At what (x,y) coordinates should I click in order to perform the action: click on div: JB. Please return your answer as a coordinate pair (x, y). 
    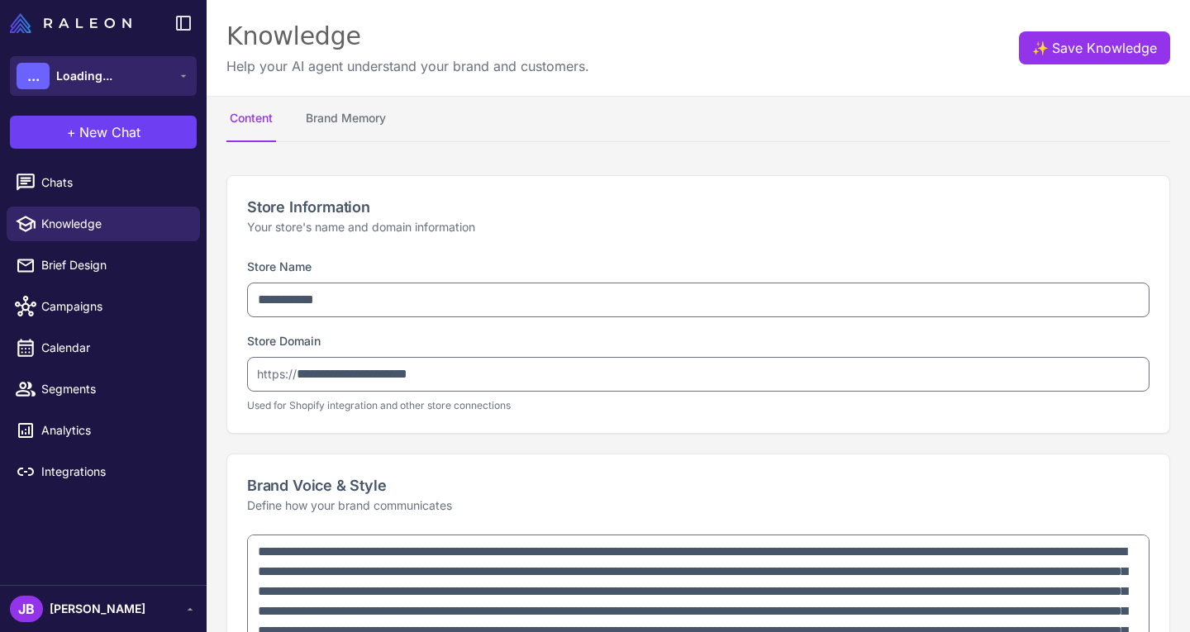
    Looking at the image, I should click on (26, 609).